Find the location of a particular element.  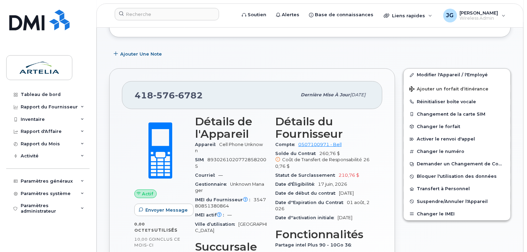

button: Changement de la carte SIM is located at coordinates (457, 114).